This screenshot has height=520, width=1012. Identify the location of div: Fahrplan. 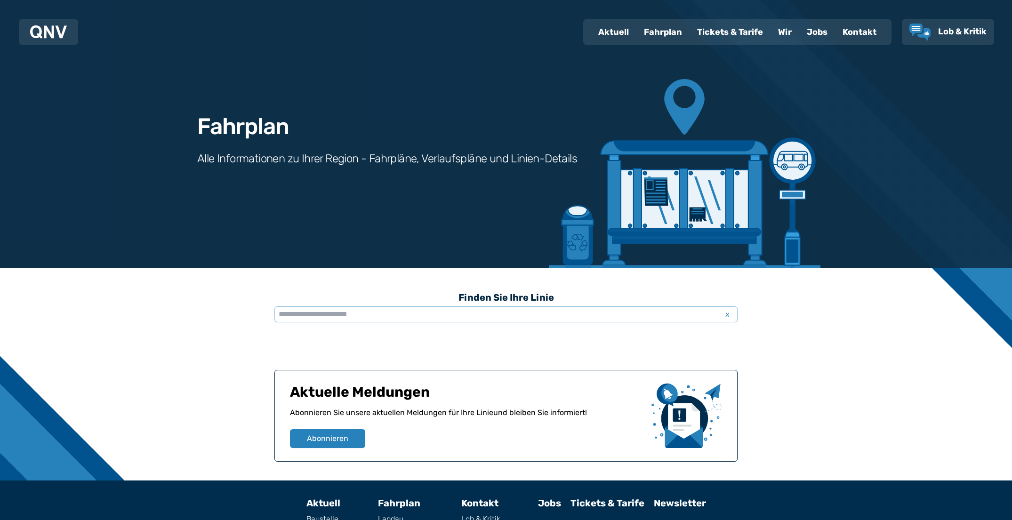
(663, 32).